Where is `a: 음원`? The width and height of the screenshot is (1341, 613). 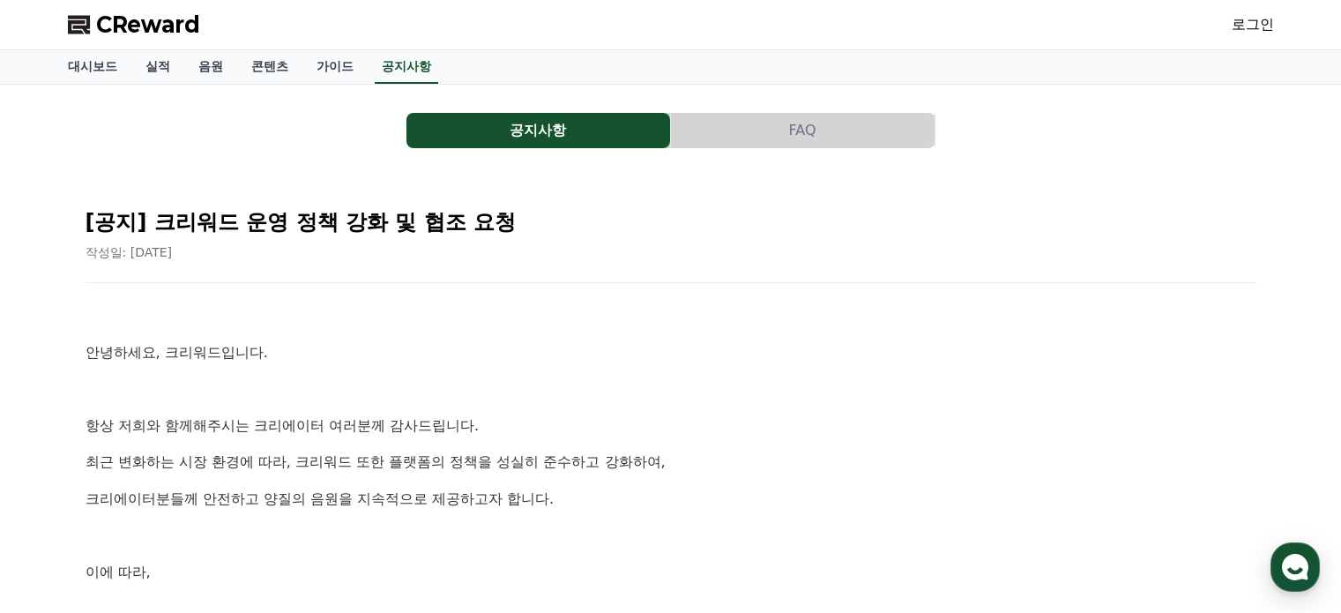 a: 음원 is located at coordinates (211, 67).